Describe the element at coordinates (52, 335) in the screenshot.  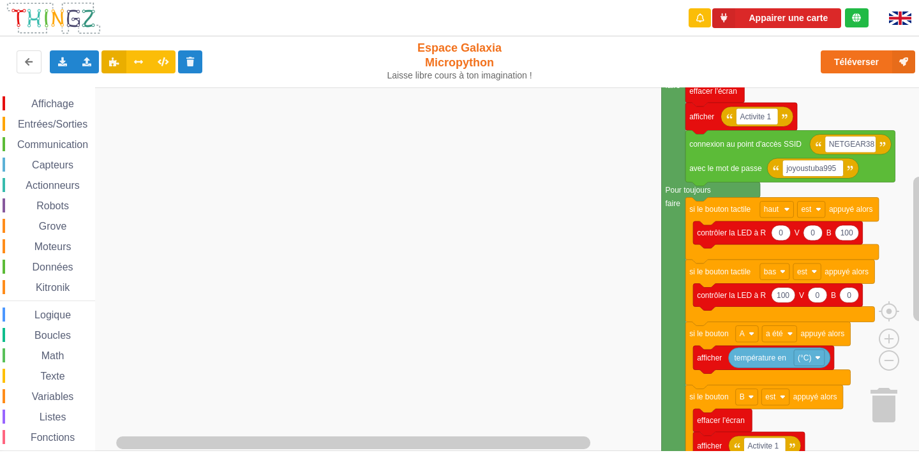
I see `span: Boucles` at that location.